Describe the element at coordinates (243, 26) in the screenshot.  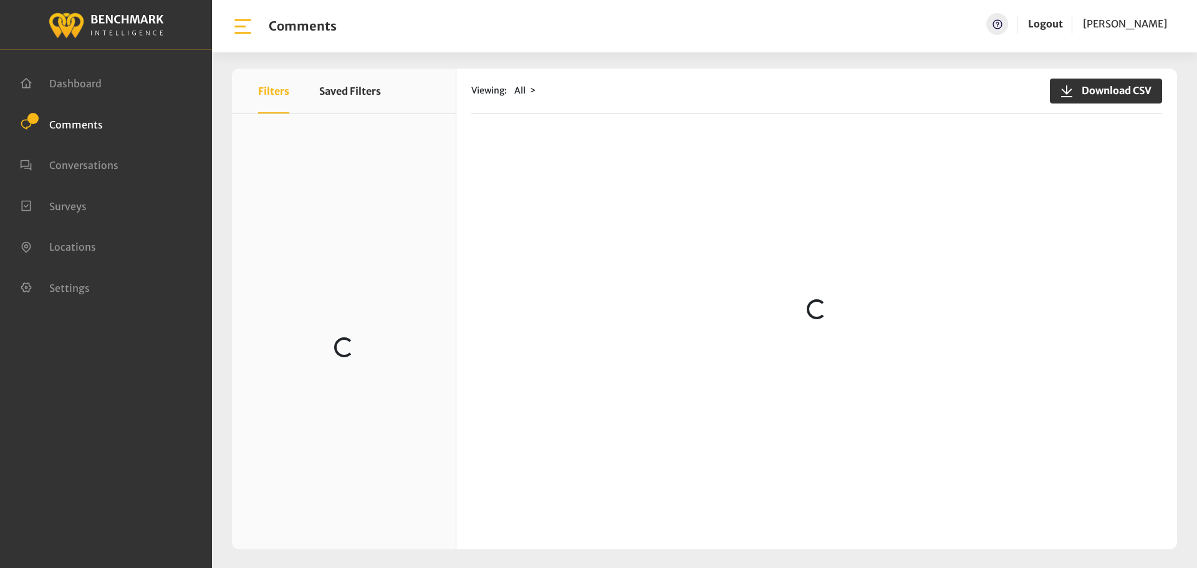
I see `img: bar` at that location.